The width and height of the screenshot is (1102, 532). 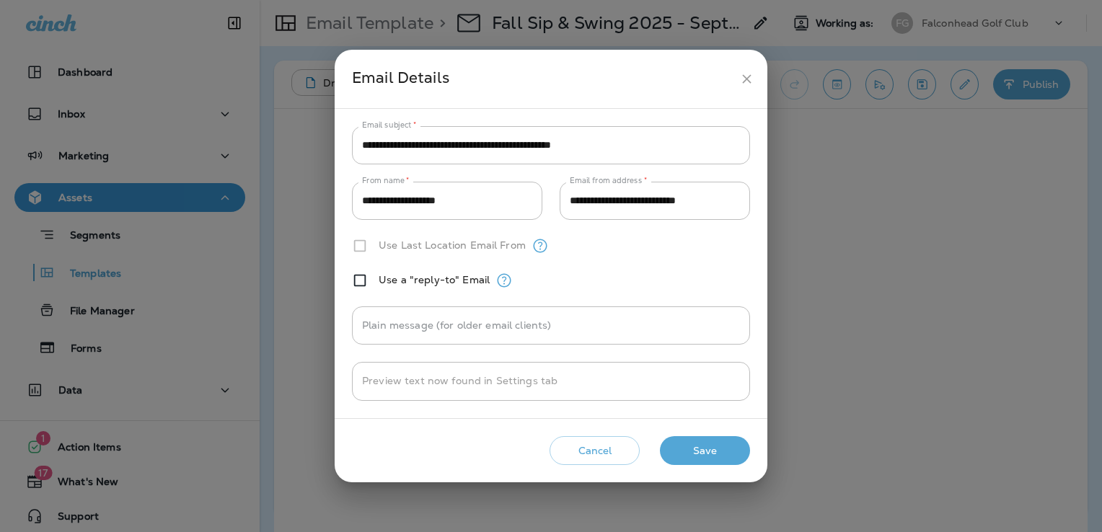 What do you see at coordinates (386, 180) in the screenshot?
I see `label: From name` at bounding box center [386, 180].